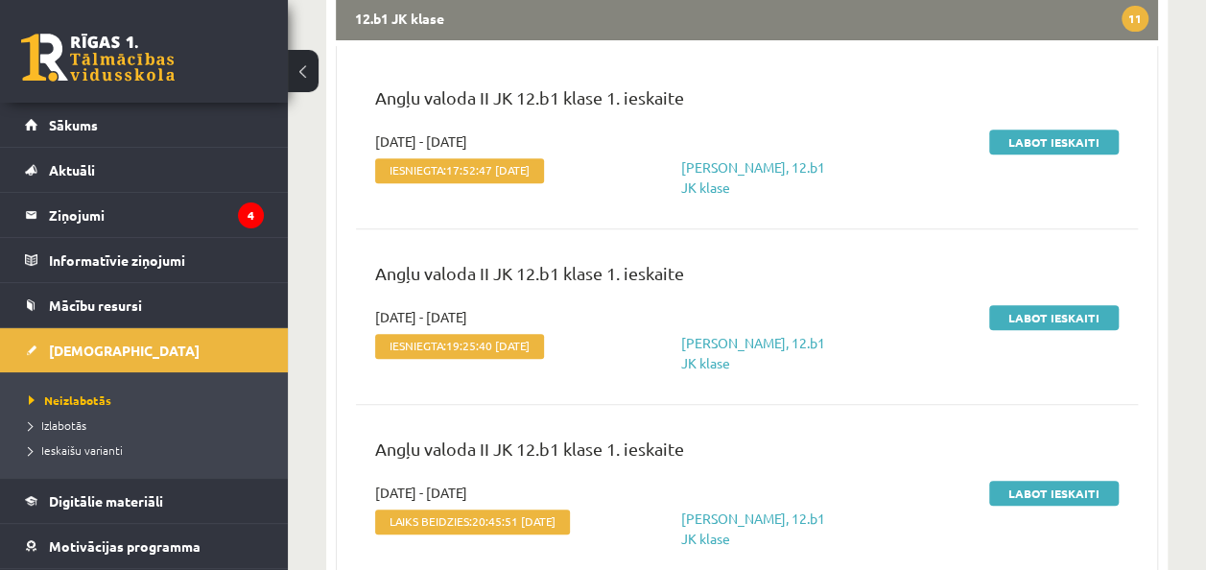 The height and width of the screenshot is (570, 1206). Describe the element at coordinates (1135, 18) in the screenshot. I see `span: 11` at that location.